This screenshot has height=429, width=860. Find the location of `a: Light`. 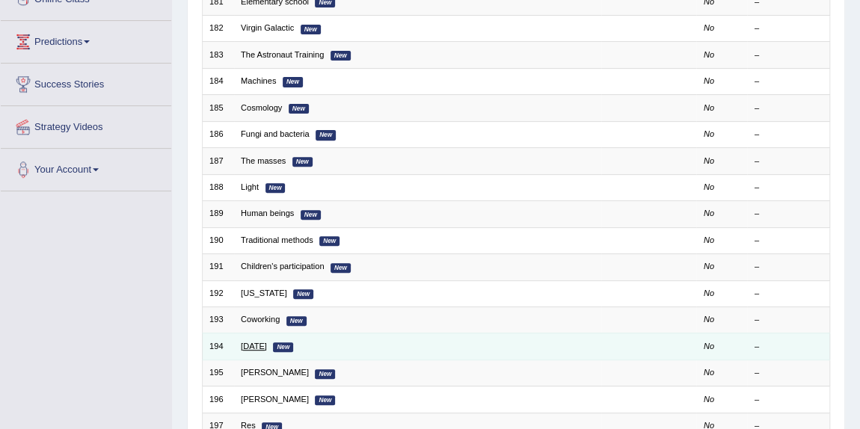

a: Light is located at coordinates (250, 187).